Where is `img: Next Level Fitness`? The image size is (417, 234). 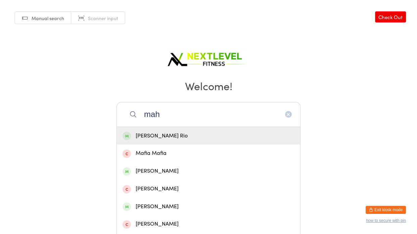
img: Next Level Fitness is located at coordinates (209, 58).